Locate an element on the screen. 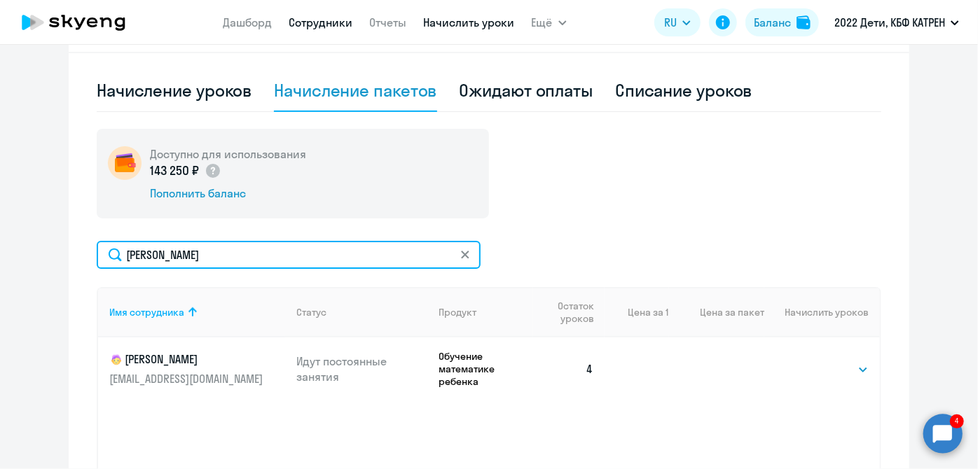  th: Цена за 1 is located at coordinates (637, 312).